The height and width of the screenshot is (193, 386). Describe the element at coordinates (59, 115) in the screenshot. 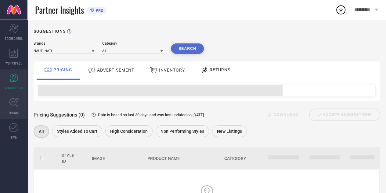

I see `span: Pricing Suggestions (0)` at that location.